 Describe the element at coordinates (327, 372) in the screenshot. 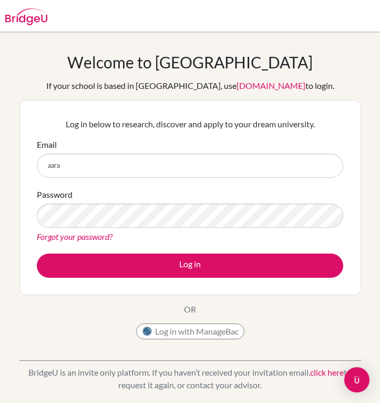

I see `a: click here` at that location.